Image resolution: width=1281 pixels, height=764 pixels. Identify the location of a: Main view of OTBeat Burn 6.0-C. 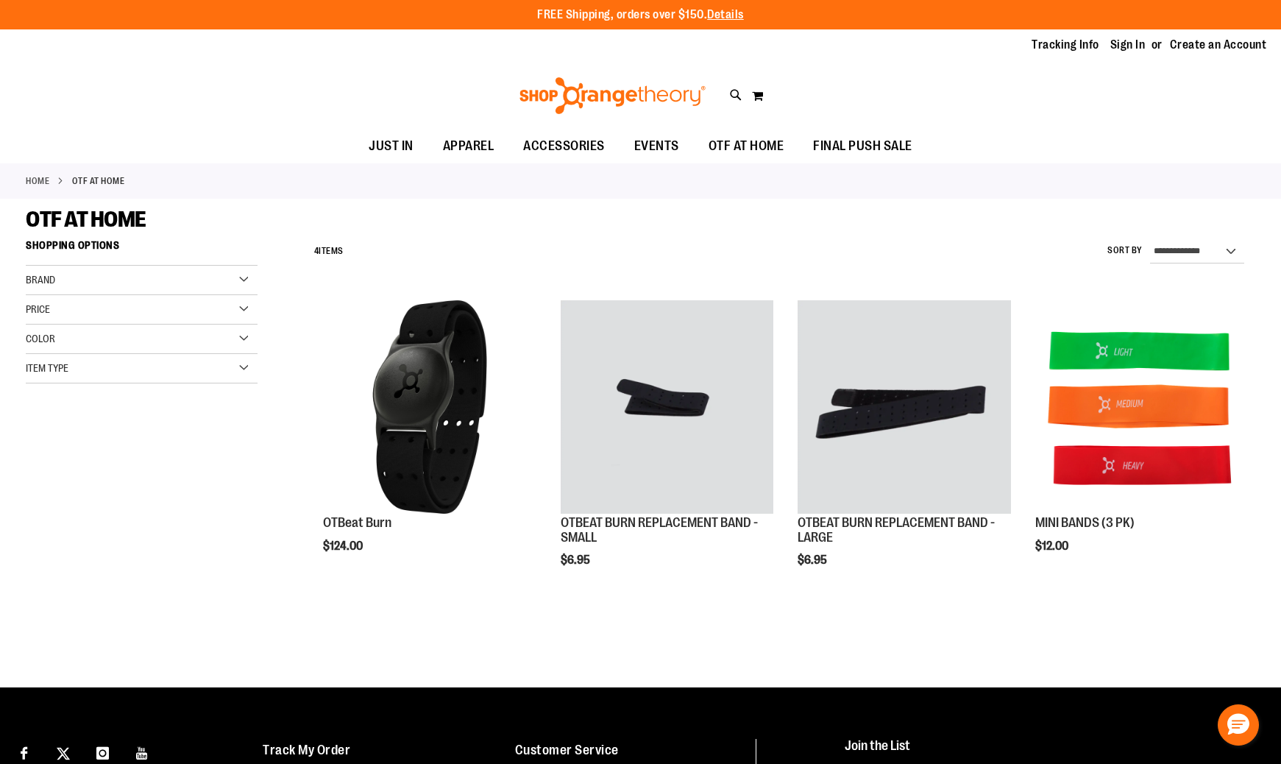
(429, 408).